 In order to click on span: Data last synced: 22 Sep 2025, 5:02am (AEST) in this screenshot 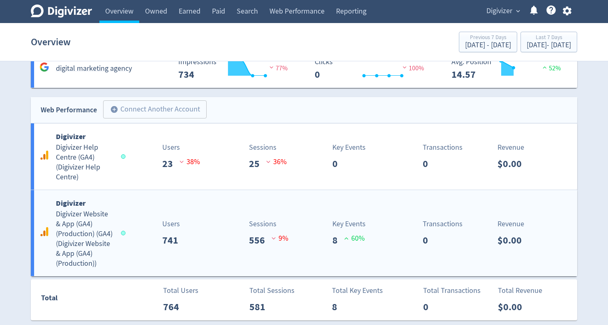, I will do `click(125, 156)`.